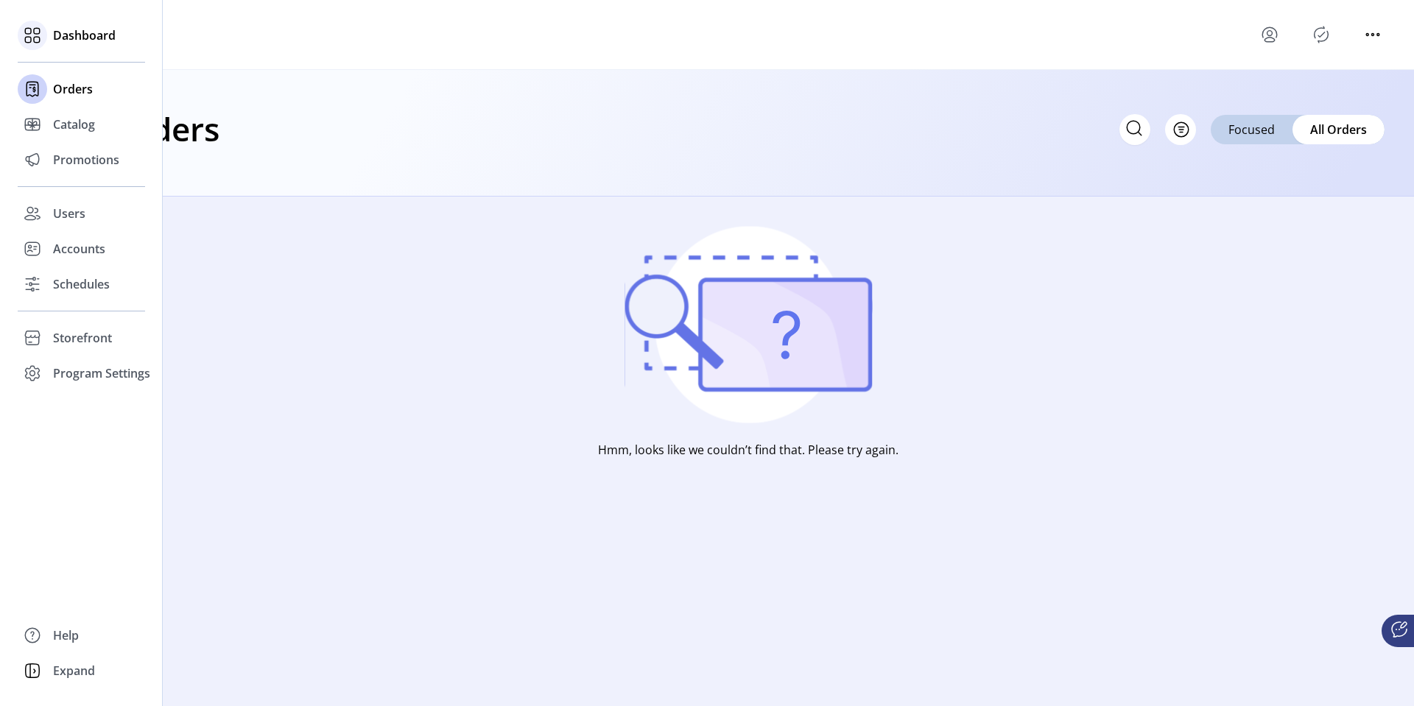  What do you see at coordinates (1251, 130) in the screenshot?
I see `div: Focused` at bounding box center [1251, 130].